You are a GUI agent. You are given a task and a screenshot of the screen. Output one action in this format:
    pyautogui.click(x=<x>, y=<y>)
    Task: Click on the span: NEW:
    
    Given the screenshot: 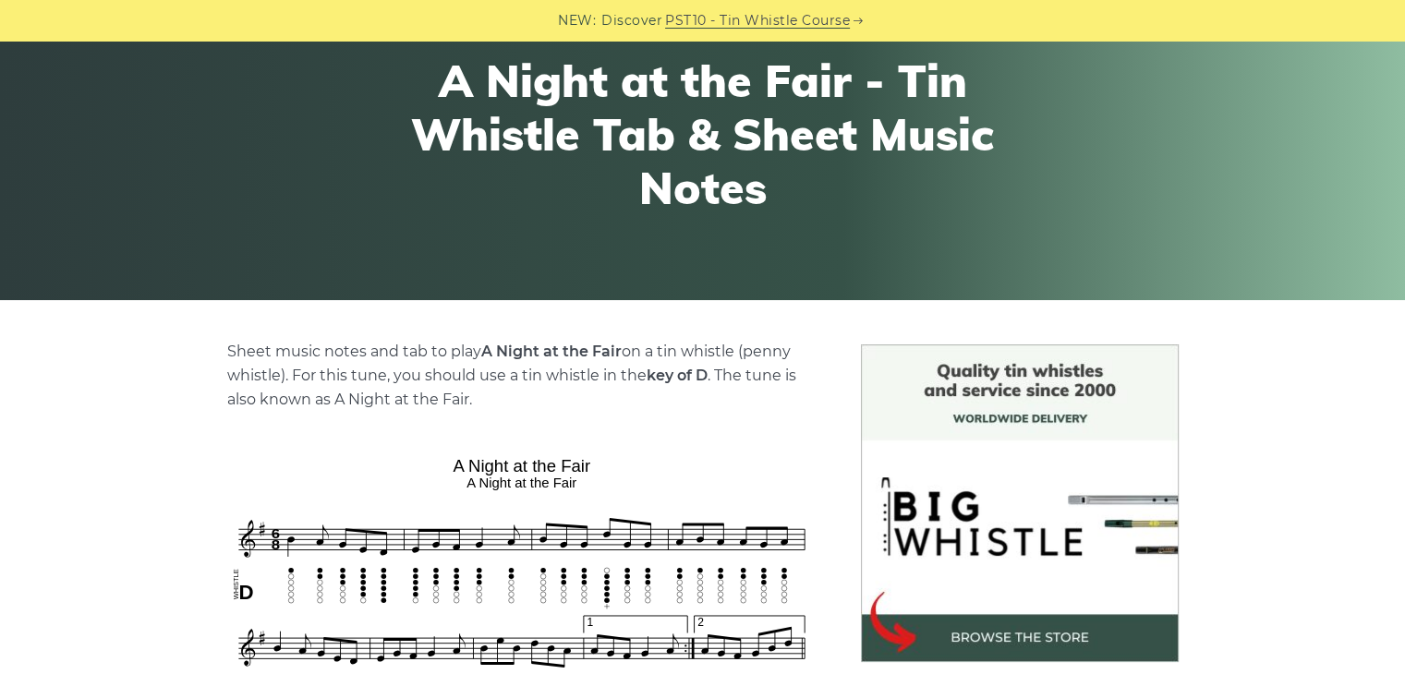 What is the action you would take?
    pyautogui.click(x=576, y=20)
    